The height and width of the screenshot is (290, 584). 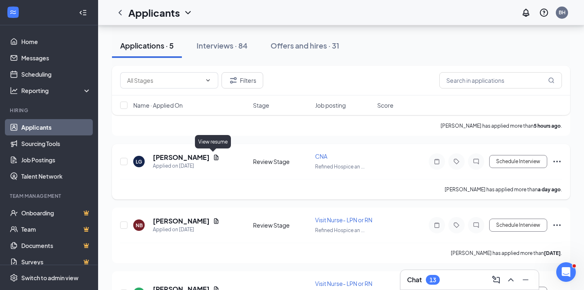 I want to click on input: All Stages, so click(x=164, y=80).